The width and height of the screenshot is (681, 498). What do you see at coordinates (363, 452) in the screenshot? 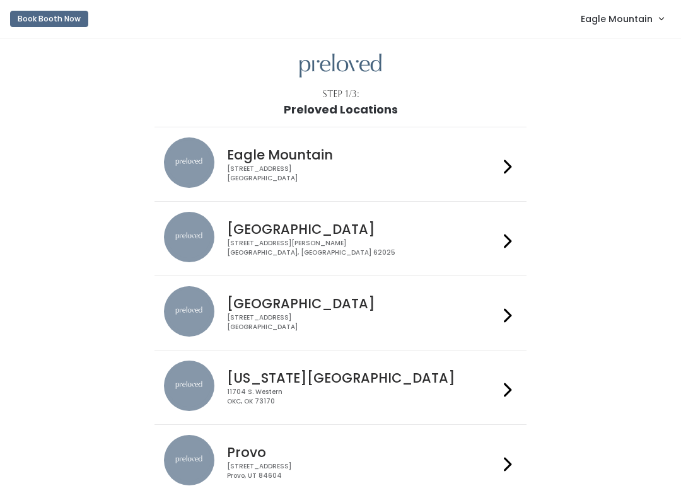
I see `h4: Provo` at bounding box center [363, 452].